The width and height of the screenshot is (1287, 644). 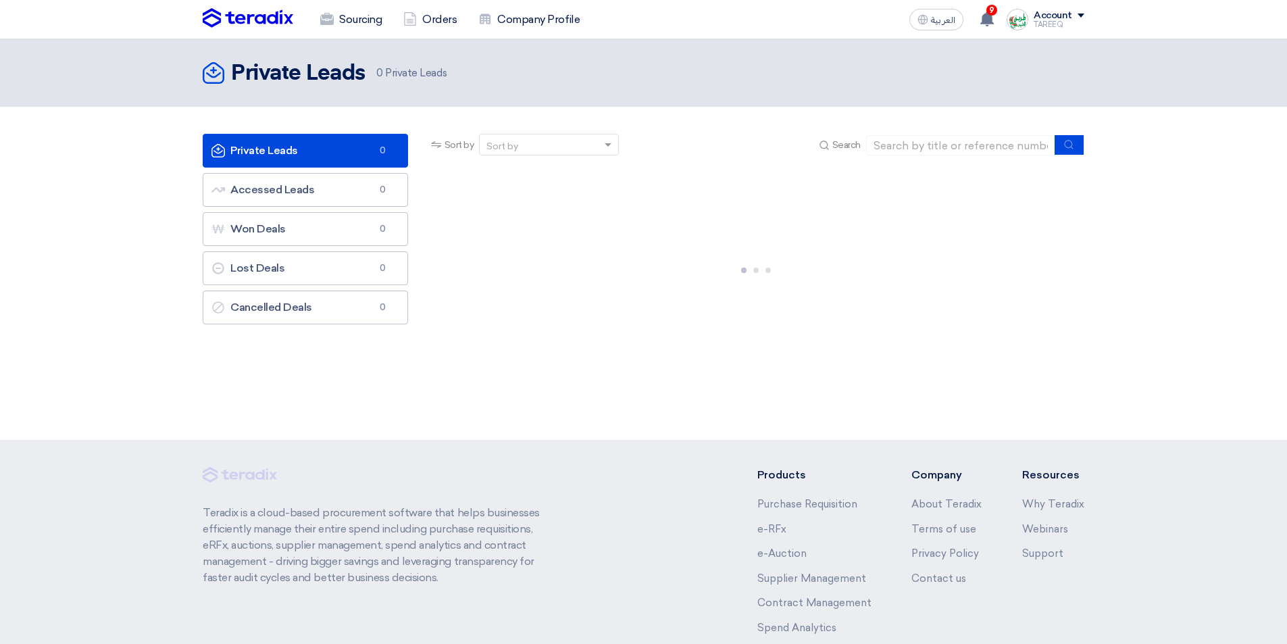 I want to click on img: Teradix logo, so click(x=248, y=18).